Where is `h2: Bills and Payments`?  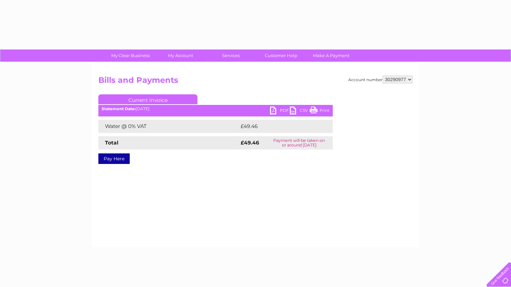 h2: Bills and Payments is located at coordinates (256, 82).